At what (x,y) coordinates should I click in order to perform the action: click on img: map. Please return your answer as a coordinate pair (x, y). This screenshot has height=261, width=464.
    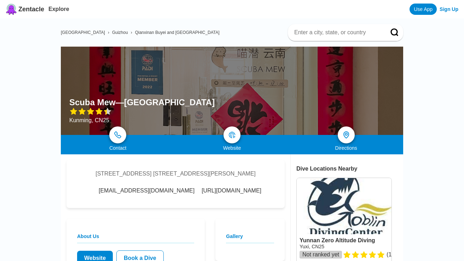
    Looking at the image, I should click on (232, 135).